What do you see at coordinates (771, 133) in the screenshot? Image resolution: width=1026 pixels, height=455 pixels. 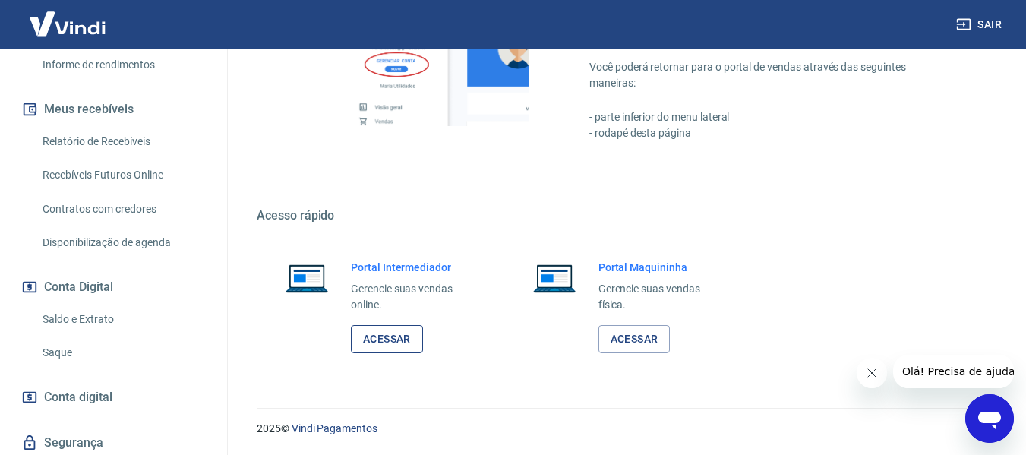 I see `p: - rodapé desta página` at bounding box center [771, 133].